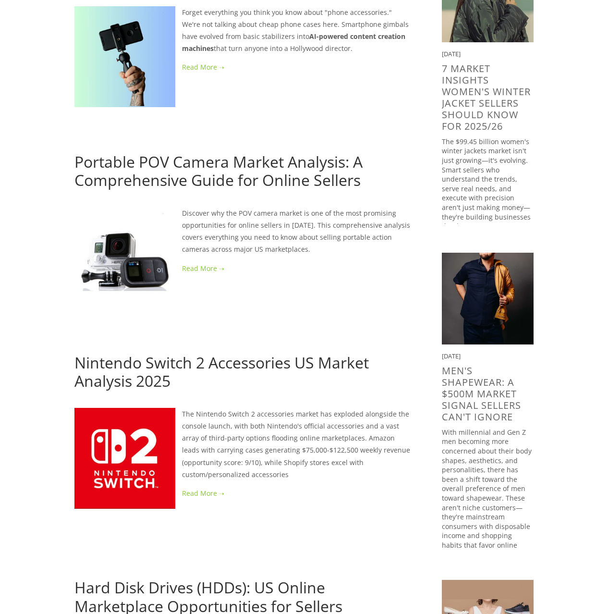 The height and width of the screenshot is (614, 608). What do you see at coordinates (488, 298) in the screenshot?
I see `img: Men's Shapewear: A $500M Market Signal Sellers Can't Ignore` at bounding box center [488, 298].